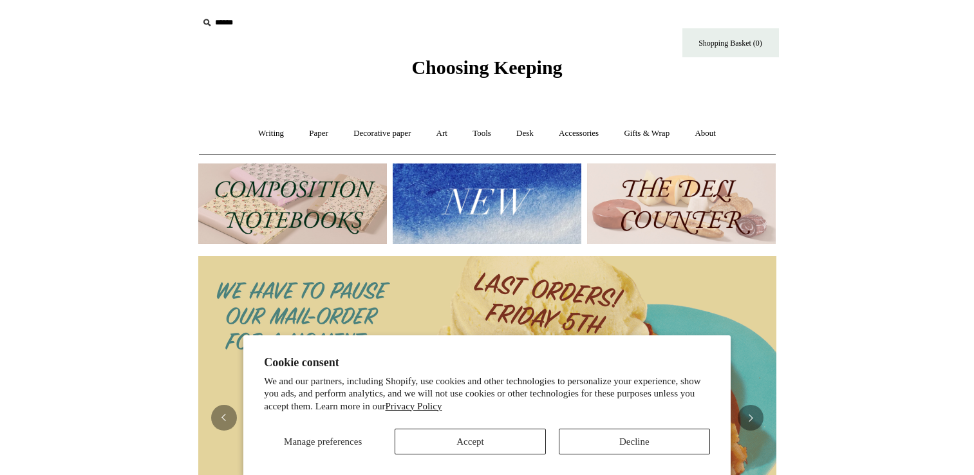  I want to click on a: Paper, so click(319, 133).